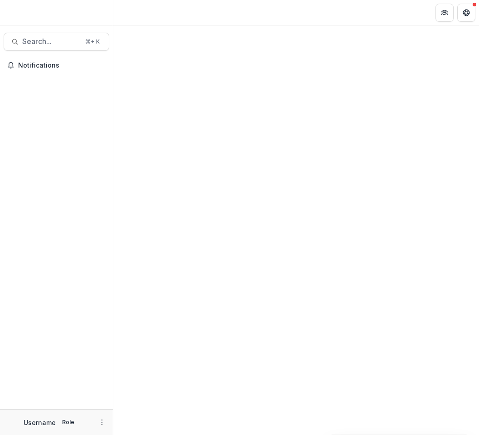  Describe the element at coordinates (39, 422) in the screenshot. I see `p: Username` at that location.